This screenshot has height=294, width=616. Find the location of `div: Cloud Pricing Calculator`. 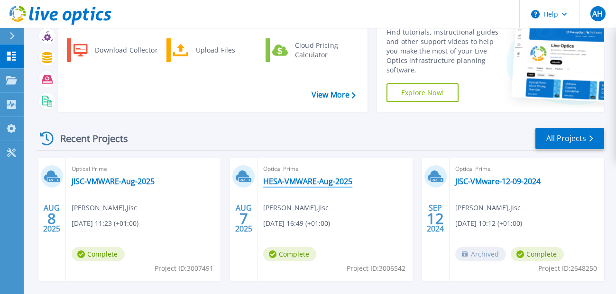

div: Cloud Pricing Calculator is located at coordinates (325, 50).